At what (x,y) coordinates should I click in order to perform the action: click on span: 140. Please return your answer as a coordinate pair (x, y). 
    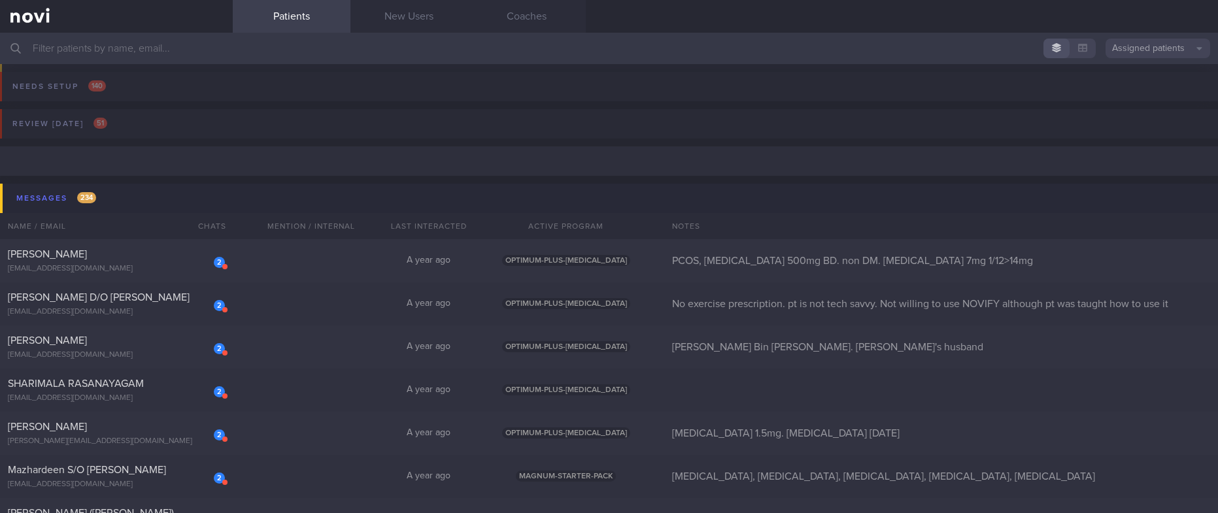
    Looking at the image, I should click on (97, 86).